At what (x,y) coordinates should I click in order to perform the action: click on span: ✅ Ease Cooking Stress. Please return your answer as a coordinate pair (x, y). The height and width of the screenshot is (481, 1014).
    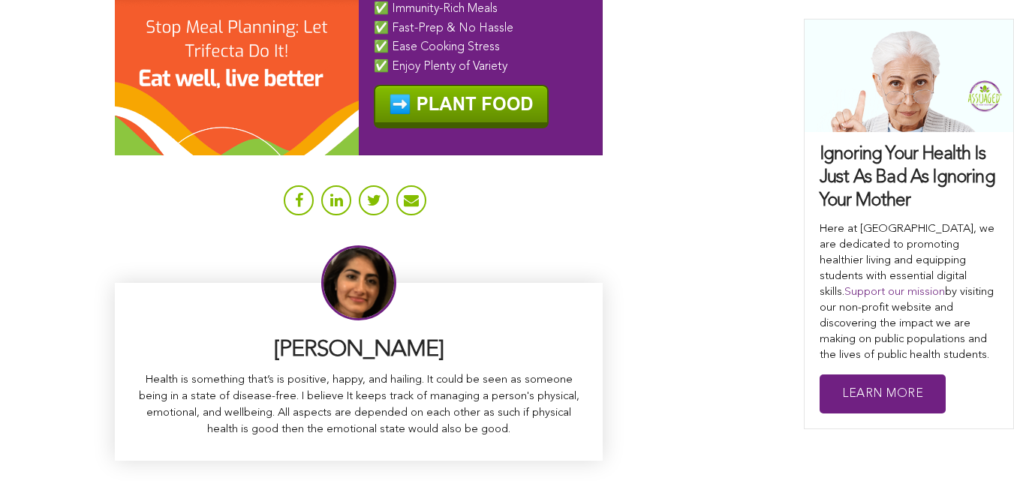
    Looking at the image, I should click on (437, 47).